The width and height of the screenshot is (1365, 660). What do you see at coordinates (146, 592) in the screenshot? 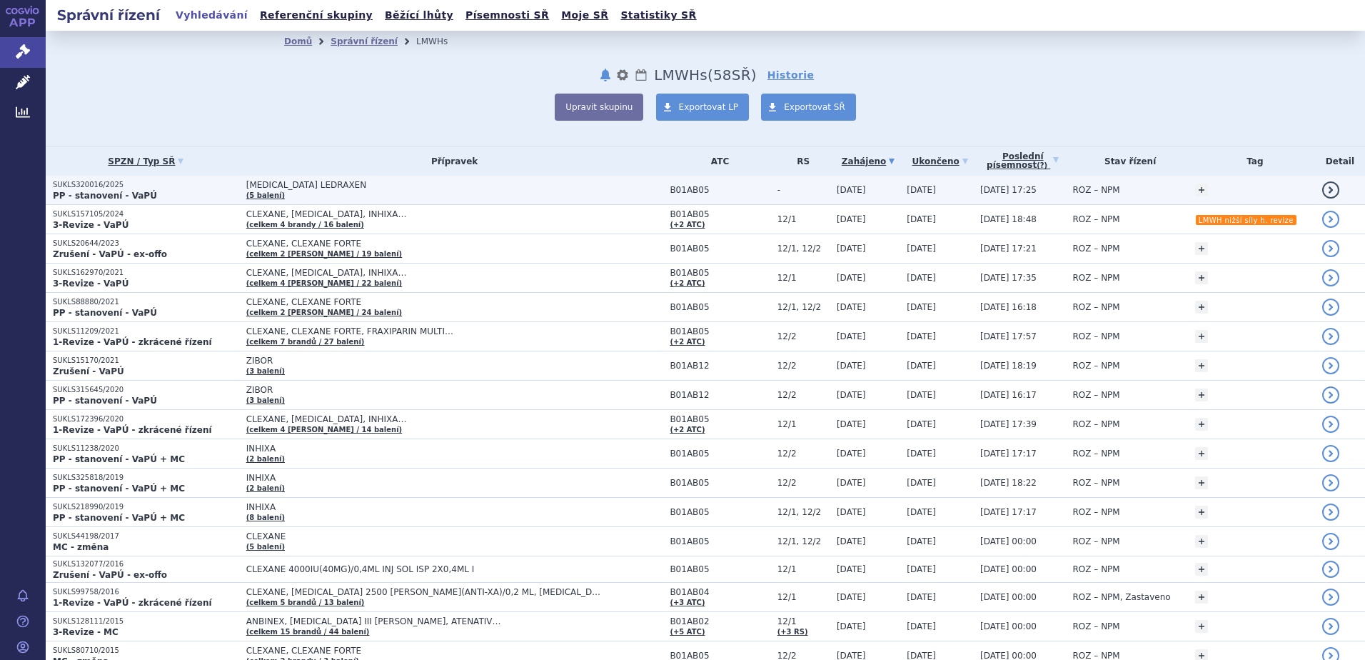
I see `p: SUKLS99758/2016` at bounding box center [146, 592].